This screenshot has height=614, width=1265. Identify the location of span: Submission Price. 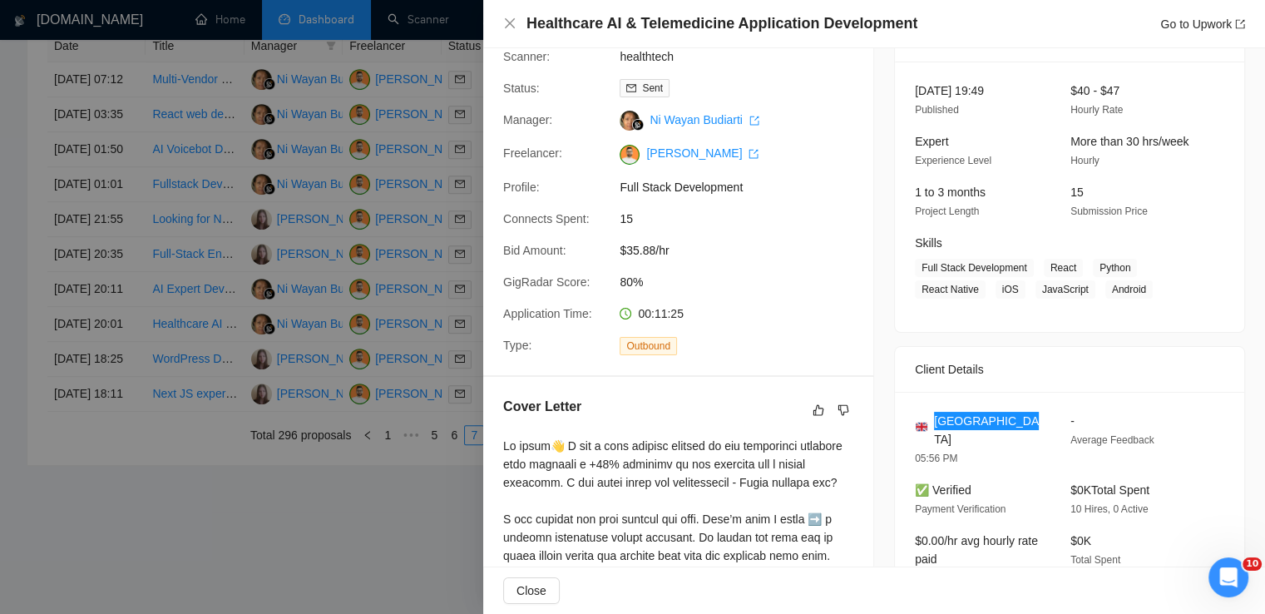
(1109, 211).